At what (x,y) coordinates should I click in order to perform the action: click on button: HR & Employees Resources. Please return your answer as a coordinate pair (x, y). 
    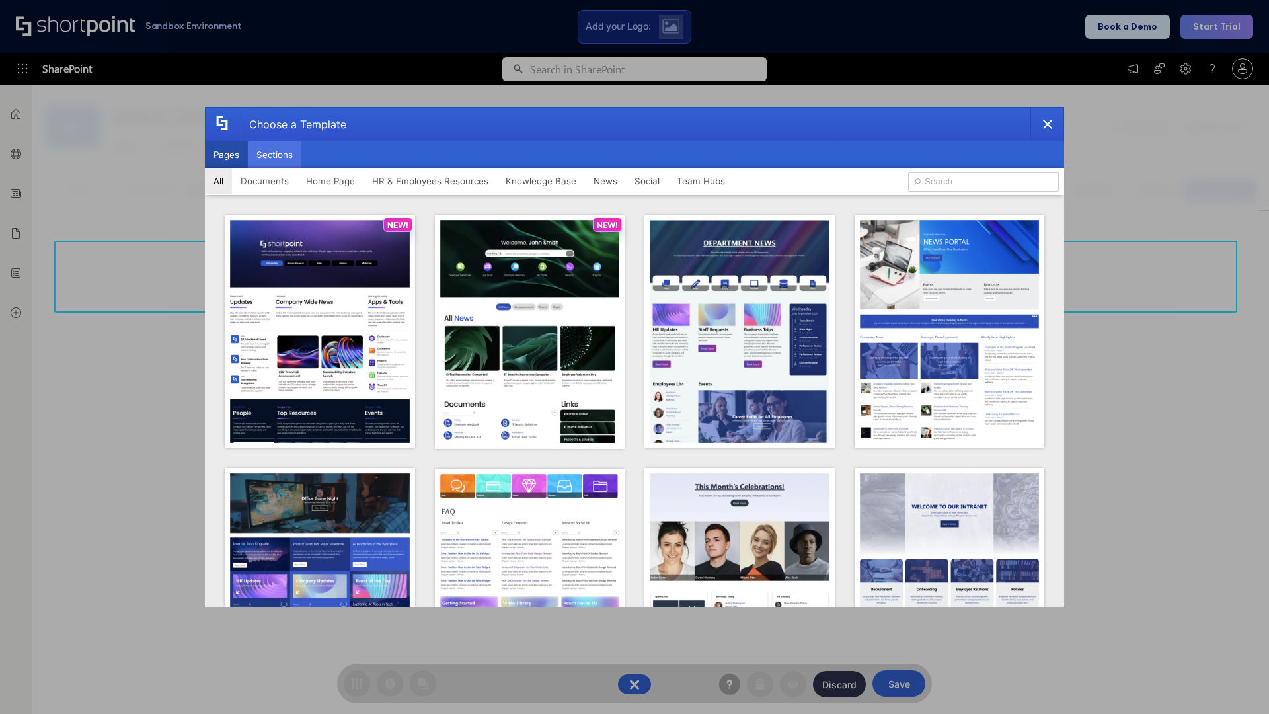
    Looking at the image, I should click on (430, 181).